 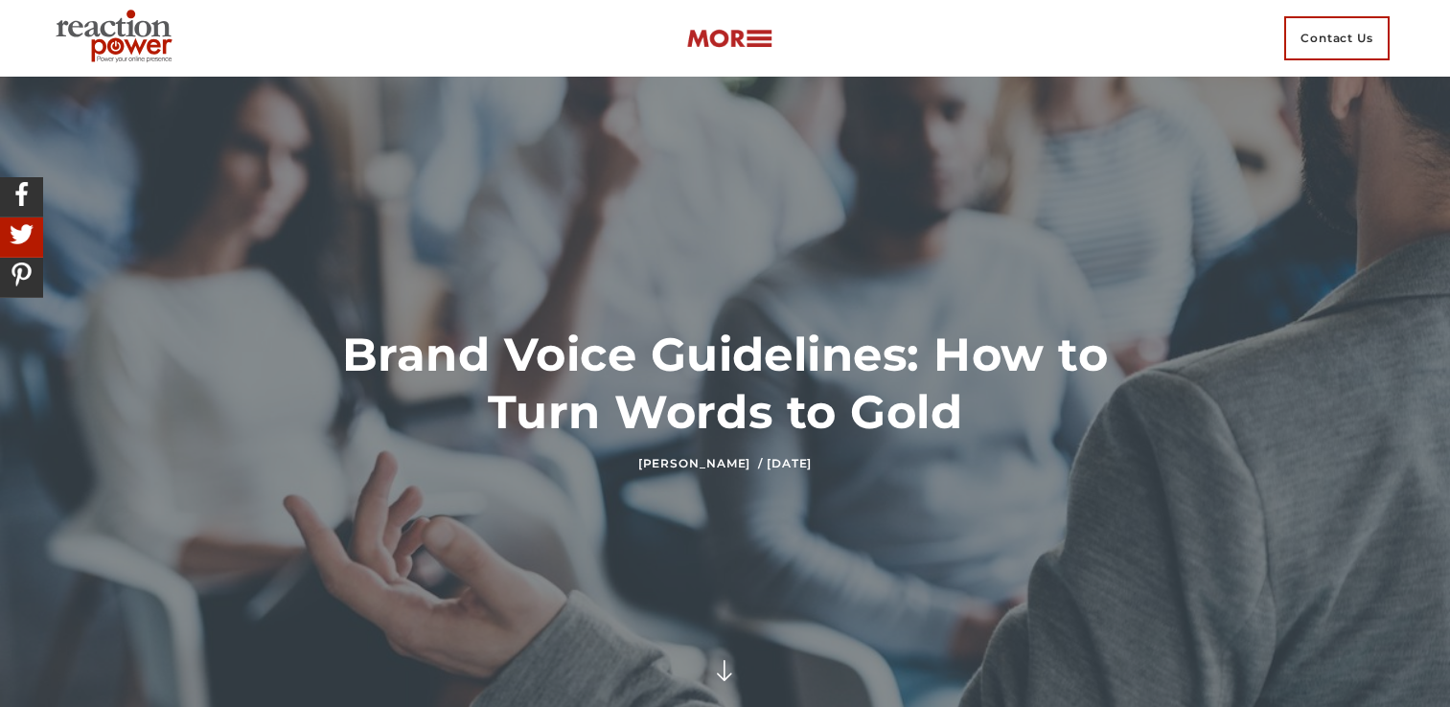 I want to click on img: Executive Branding | Personal Branding Agency, so click(x=117, y=38).